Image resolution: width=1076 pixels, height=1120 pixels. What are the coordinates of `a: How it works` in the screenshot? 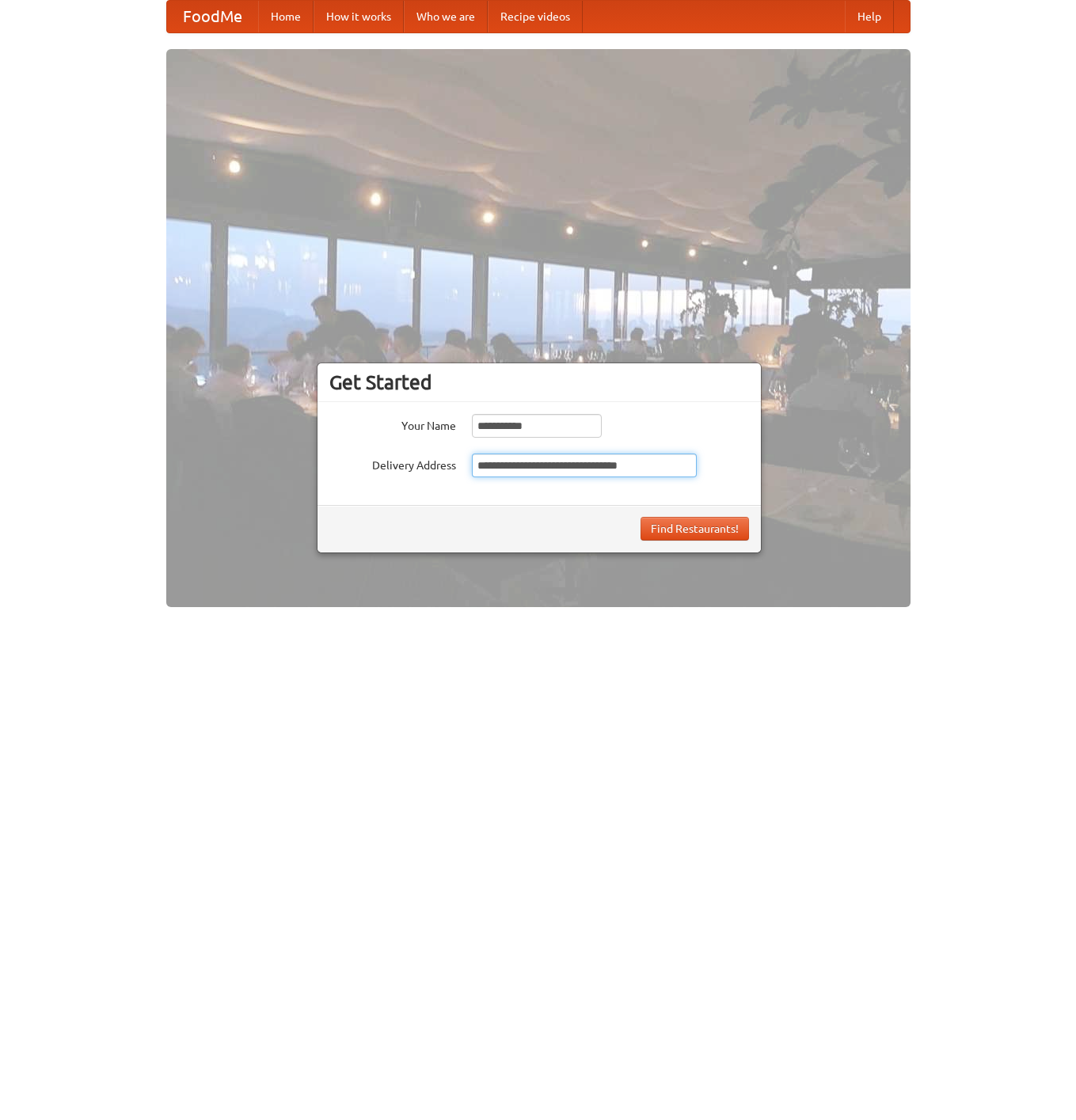 It's located at (359, 17).